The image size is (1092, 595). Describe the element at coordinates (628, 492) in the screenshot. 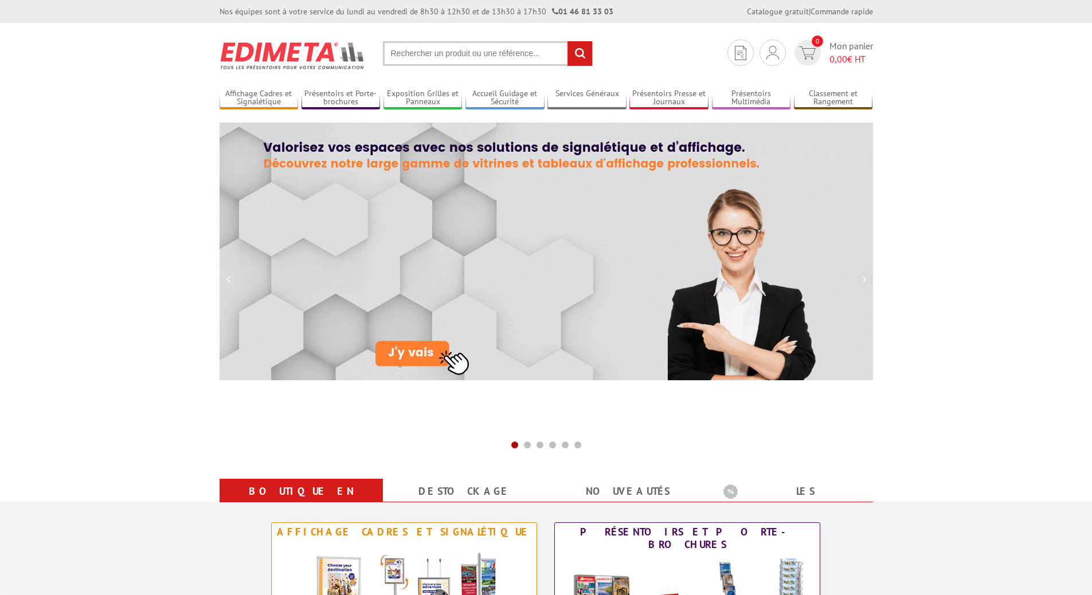

I see `a: nouveautés` at that location.